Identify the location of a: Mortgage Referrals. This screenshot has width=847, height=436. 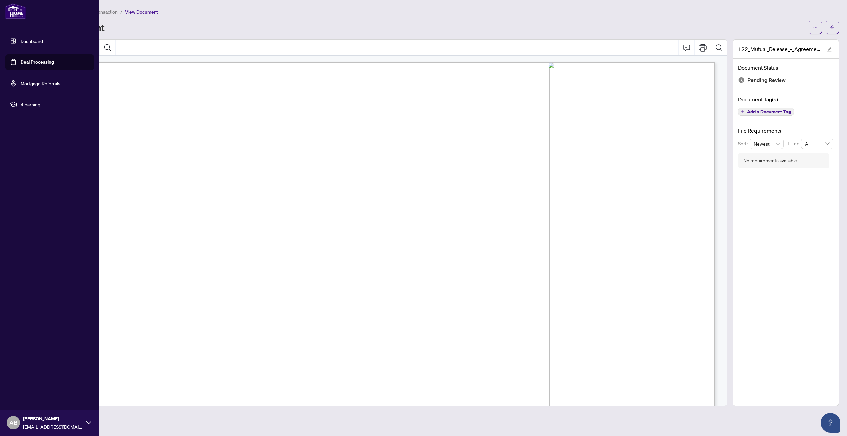
(40, 83).